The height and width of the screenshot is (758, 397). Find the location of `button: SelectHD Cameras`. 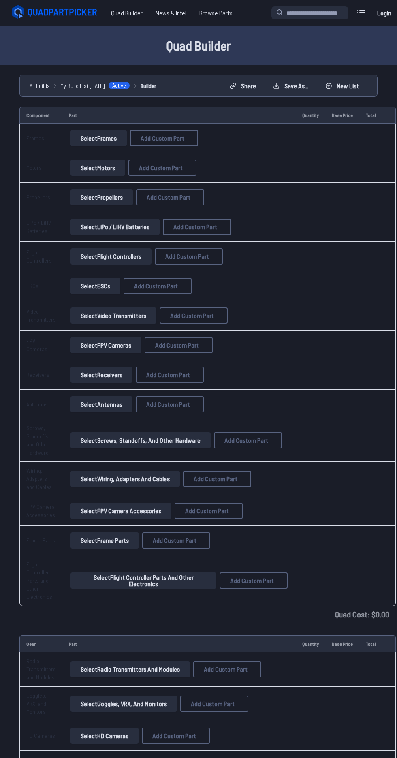

button: SelectHD Cameras is located at coordinates (105, 736).